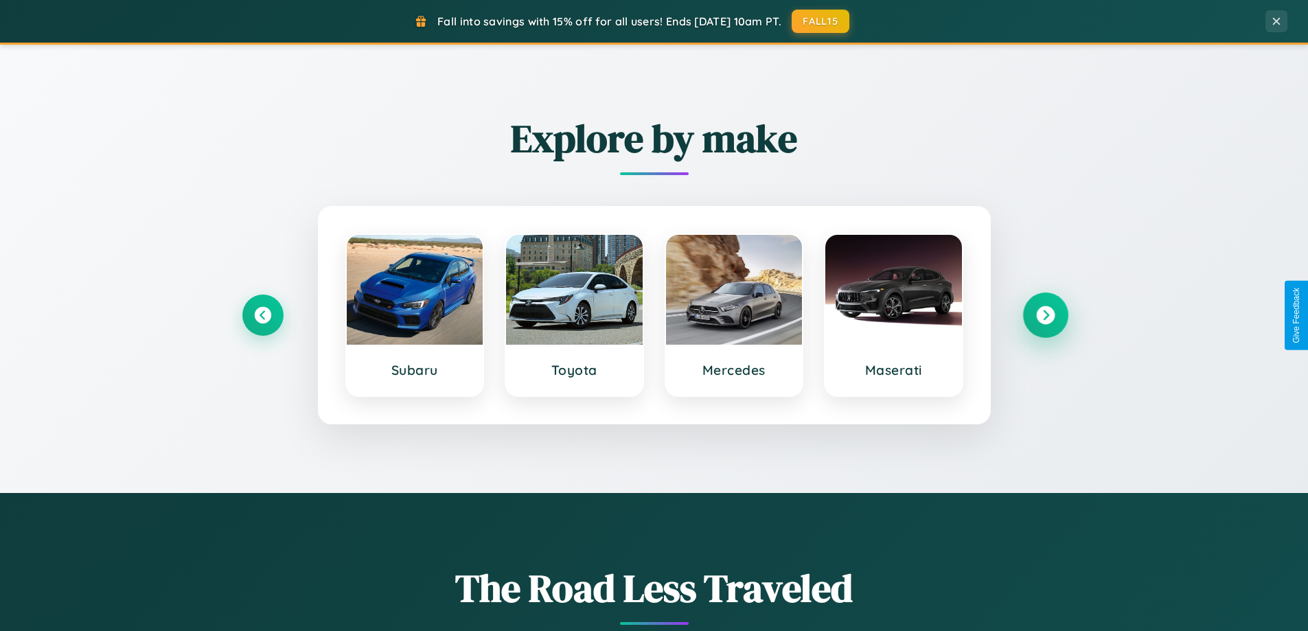  What do you see at coordinates (1296, 315) in the screenshot?
I see `div: Give Feedback` at bounding box center [1296, 315].